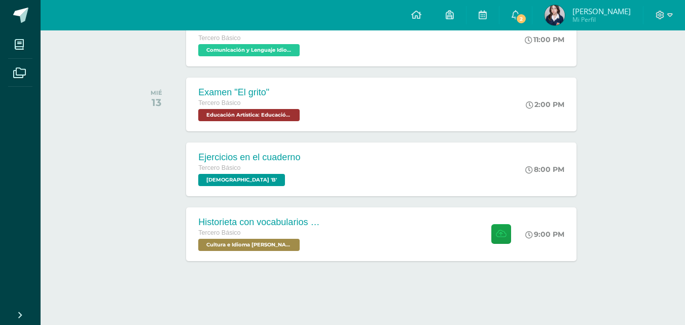 Image resolution: width=685 pixels, height=325 pixels. I want to click on div: 2:00 PM, so click(545, 105).